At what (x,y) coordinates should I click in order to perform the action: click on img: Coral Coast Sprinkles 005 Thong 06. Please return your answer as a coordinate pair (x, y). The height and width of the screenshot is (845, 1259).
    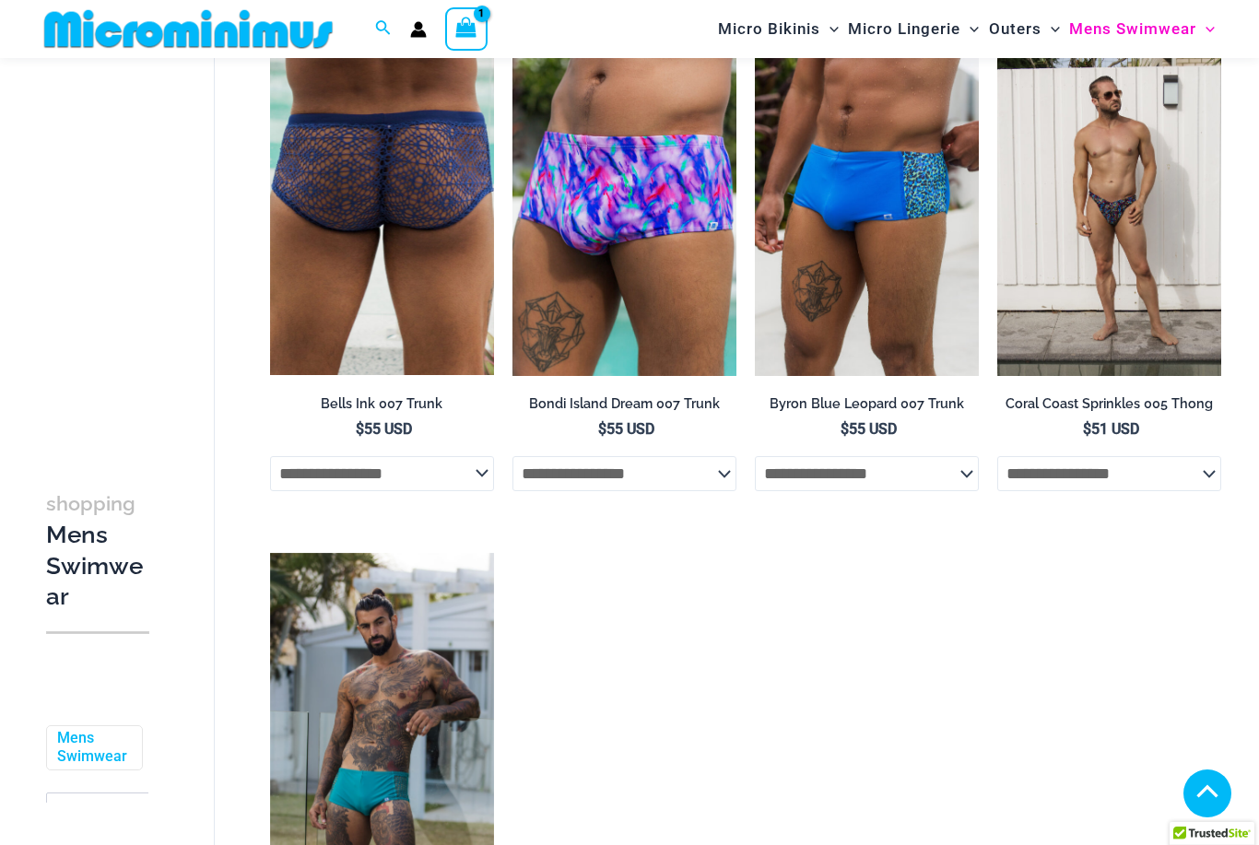
    Looking at the image, I should click on (1108, 207).